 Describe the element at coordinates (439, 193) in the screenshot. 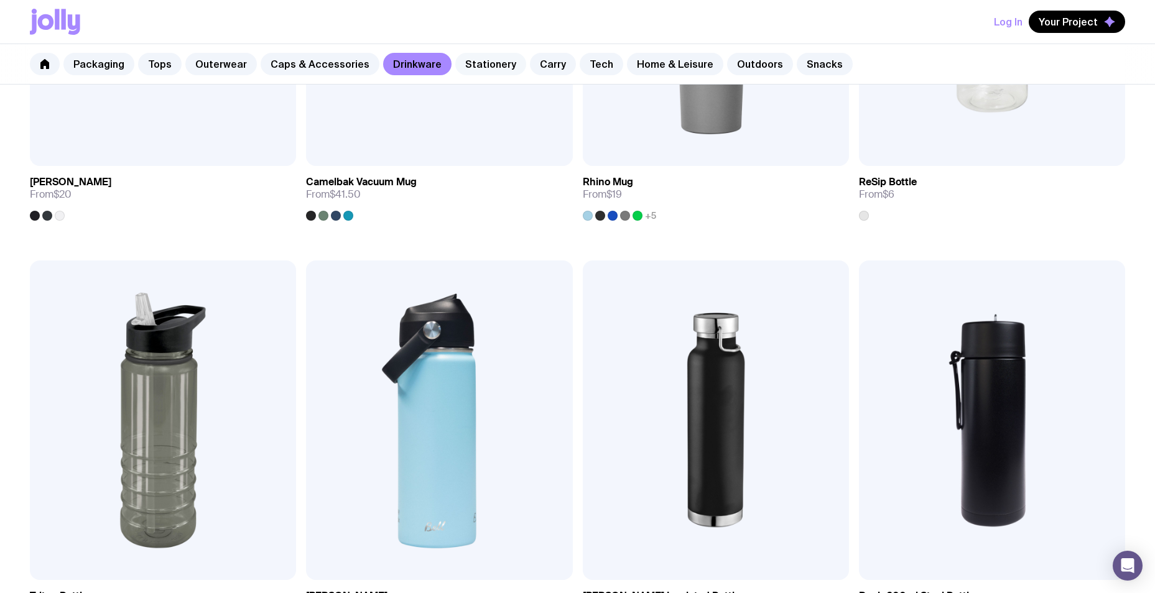

I see `a: Camelbak Vacuum MugFrom$41.50` at that location.